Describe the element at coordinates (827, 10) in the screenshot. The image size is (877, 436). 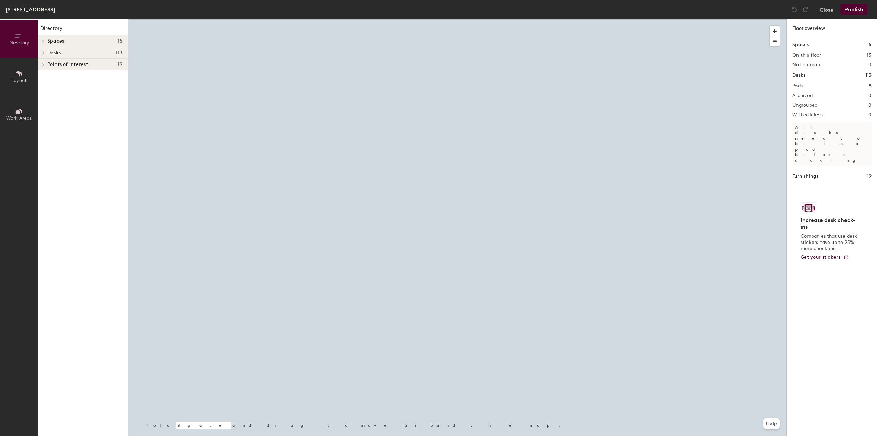
I see `button: Close` at that location.